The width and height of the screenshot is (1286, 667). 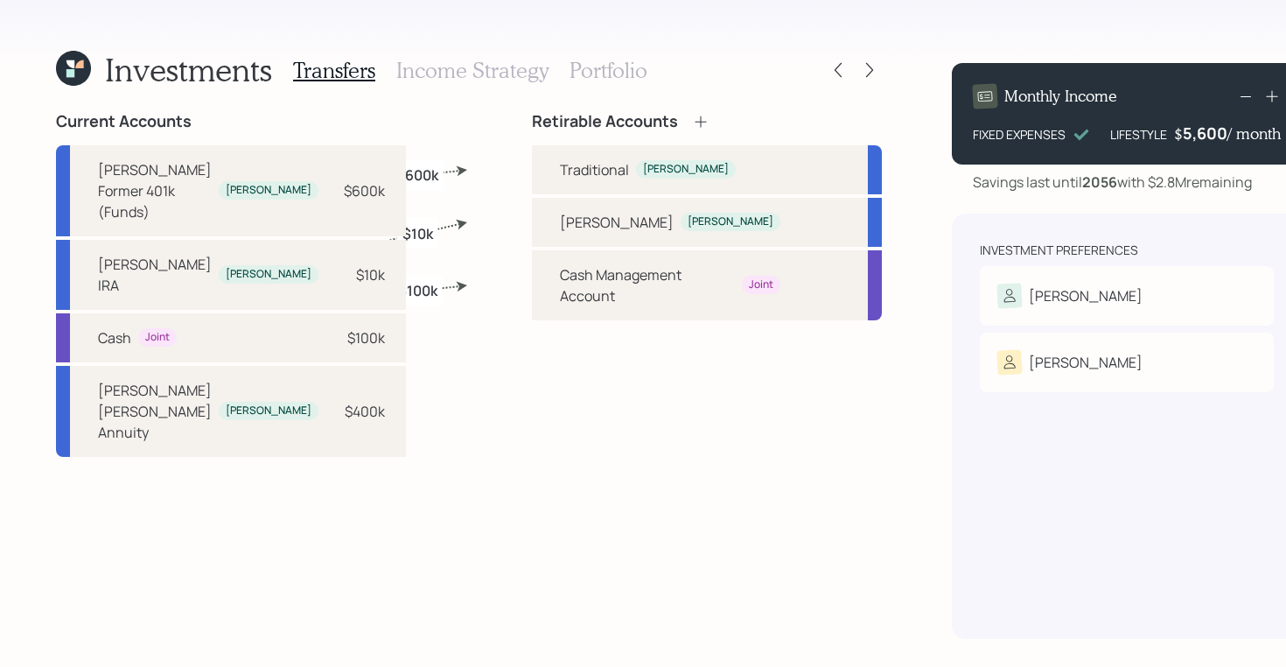 I want to click on h4: Retirable Accounts, so click(x=604, y=122).